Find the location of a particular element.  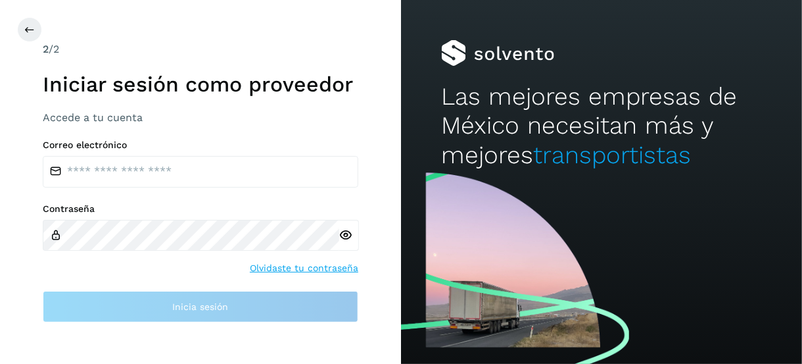

h2: Las mejores empresas de México necesitan más y mejores is located at coordinates (602, 126).